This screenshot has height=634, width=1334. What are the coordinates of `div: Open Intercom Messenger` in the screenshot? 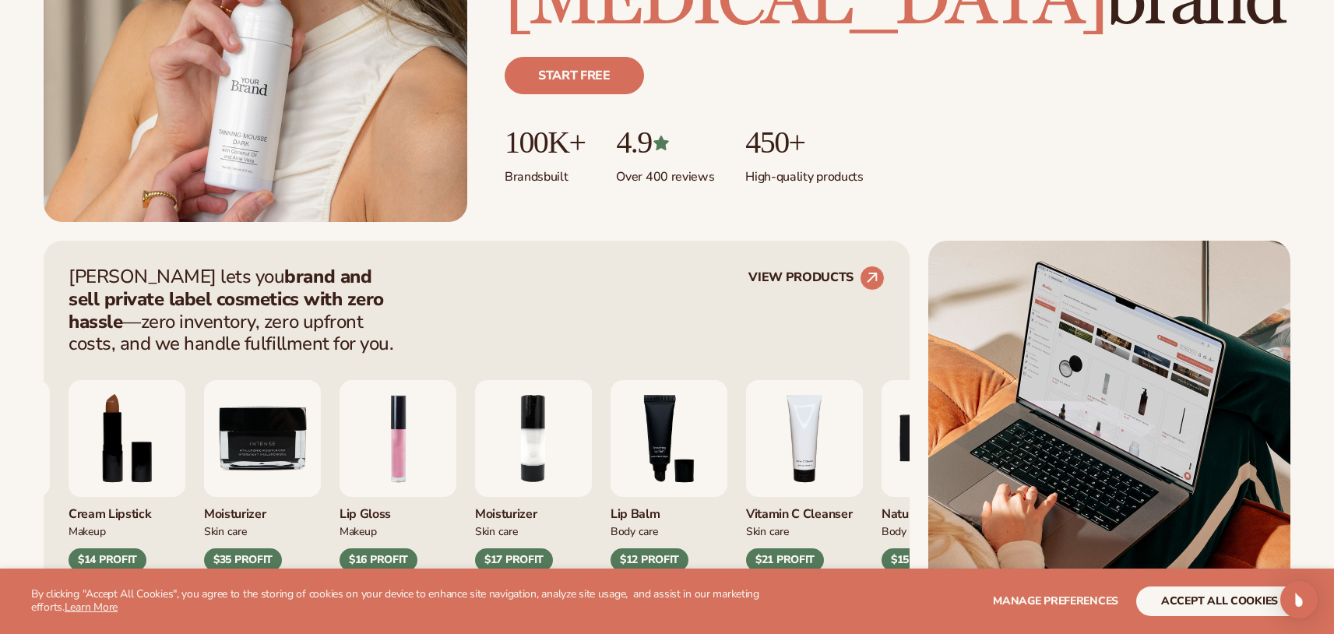 It's located at (1299, 600).